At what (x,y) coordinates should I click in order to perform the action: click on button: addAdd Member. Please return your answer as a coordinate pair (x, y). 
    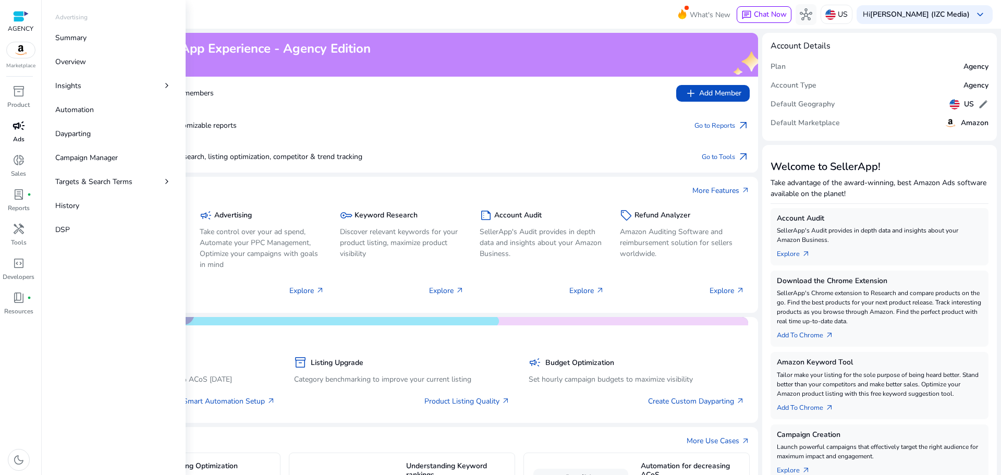
    Looking at the image, I should click on (713, 93).